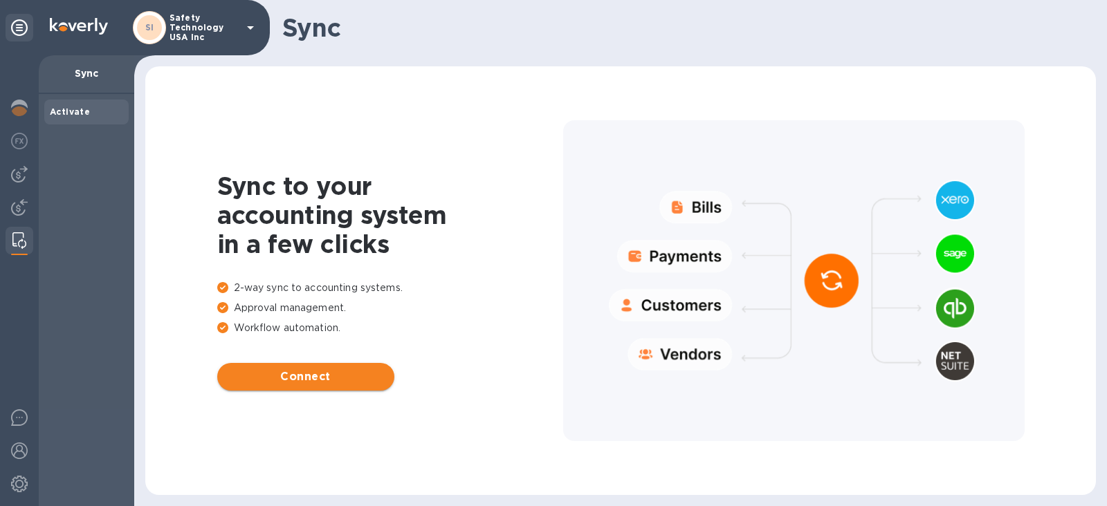 Image resolution: width=1107 pixels, height=506 pixels. I want to click on p: Workflow automation., so click(390, 328).